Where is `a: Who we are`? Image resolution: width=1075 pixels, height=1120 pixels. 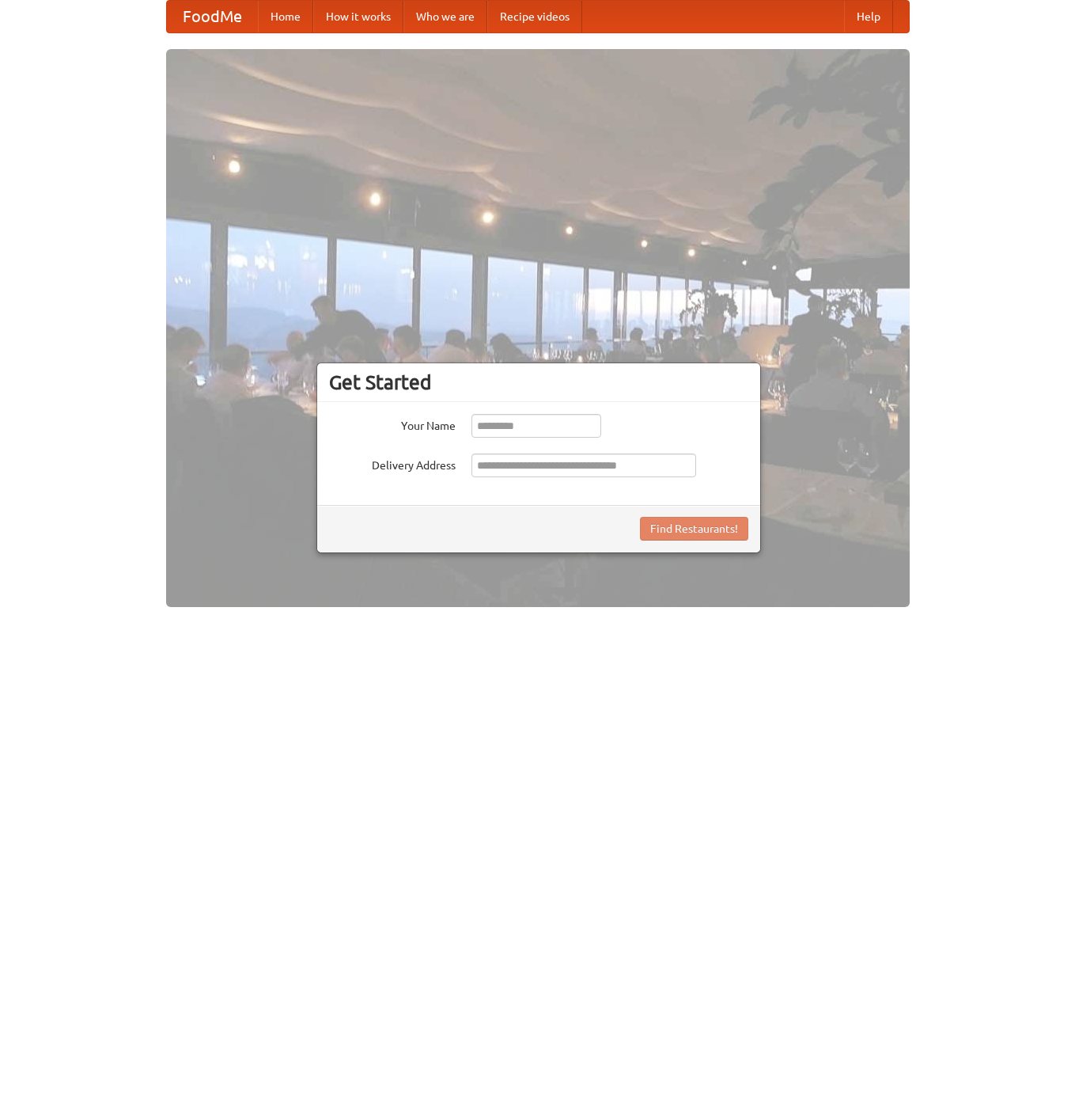
a: Who we are is located at coordinates (445, 17).